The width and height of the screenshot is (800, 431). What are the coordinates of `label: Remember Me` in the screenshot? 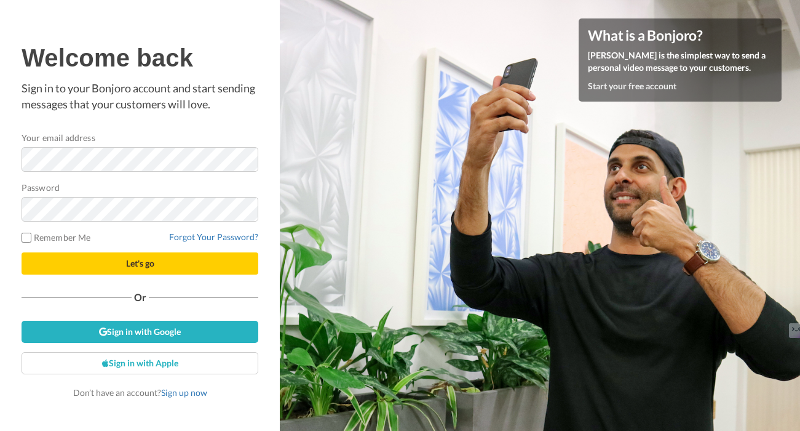 It's located at (56, 237).